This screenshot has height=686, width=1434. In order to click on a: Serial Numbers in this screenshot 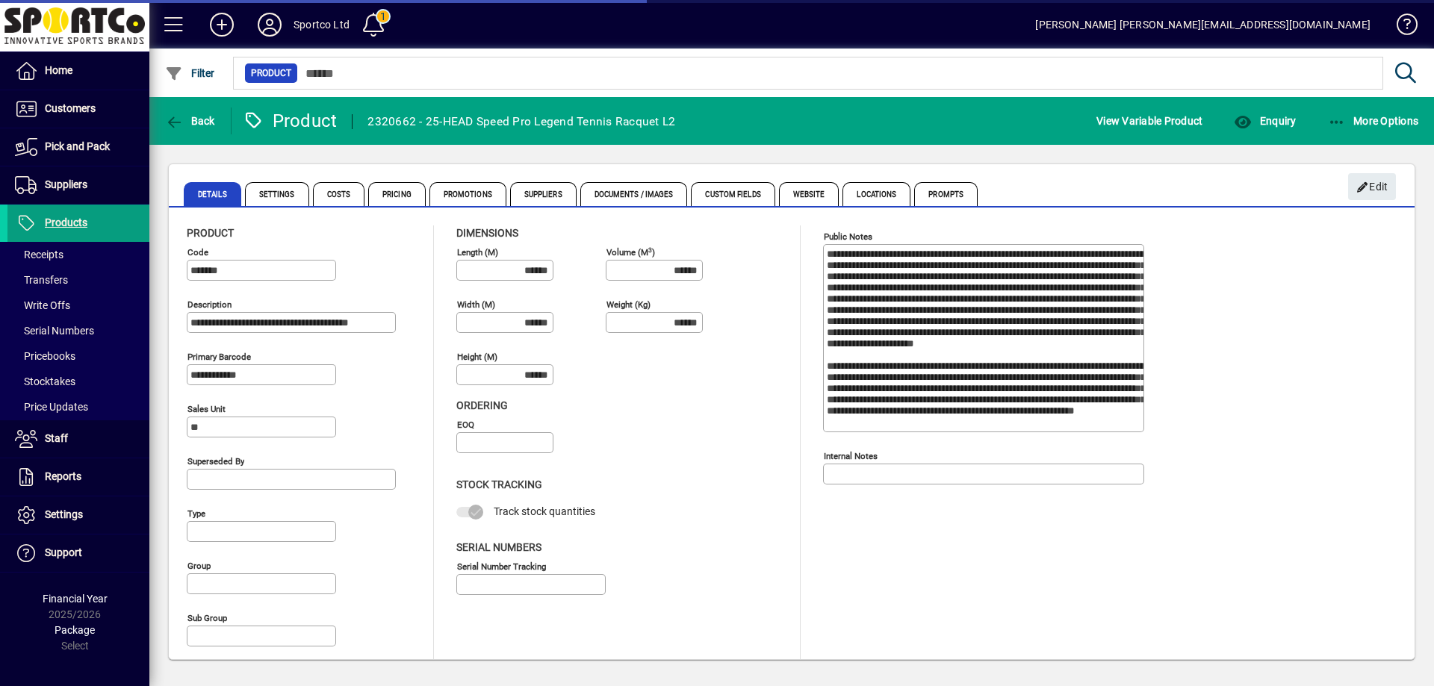, I will do `click(78, 331)`.